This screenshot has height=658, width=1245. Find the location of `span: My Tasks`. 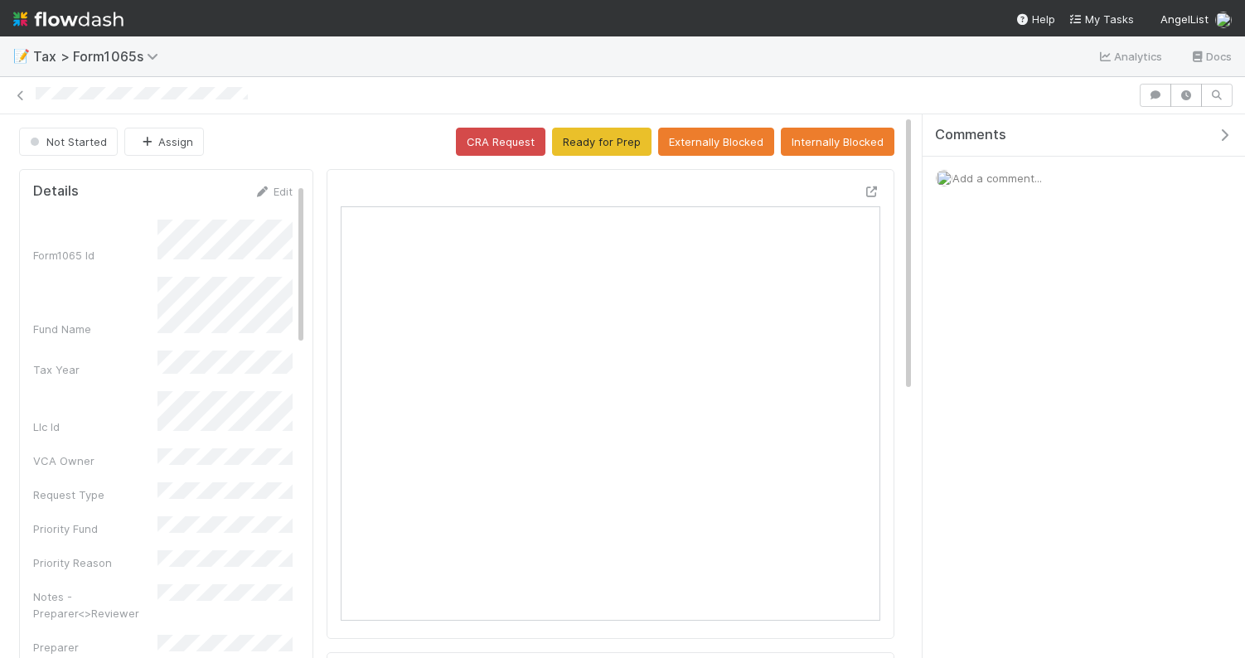

span: My Tasks is located at coordinates (1101, 19).